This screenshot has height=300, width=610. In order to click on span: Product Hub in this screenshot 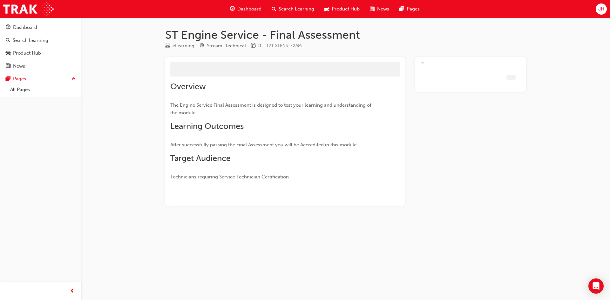, I will do `click(346, 9)`.